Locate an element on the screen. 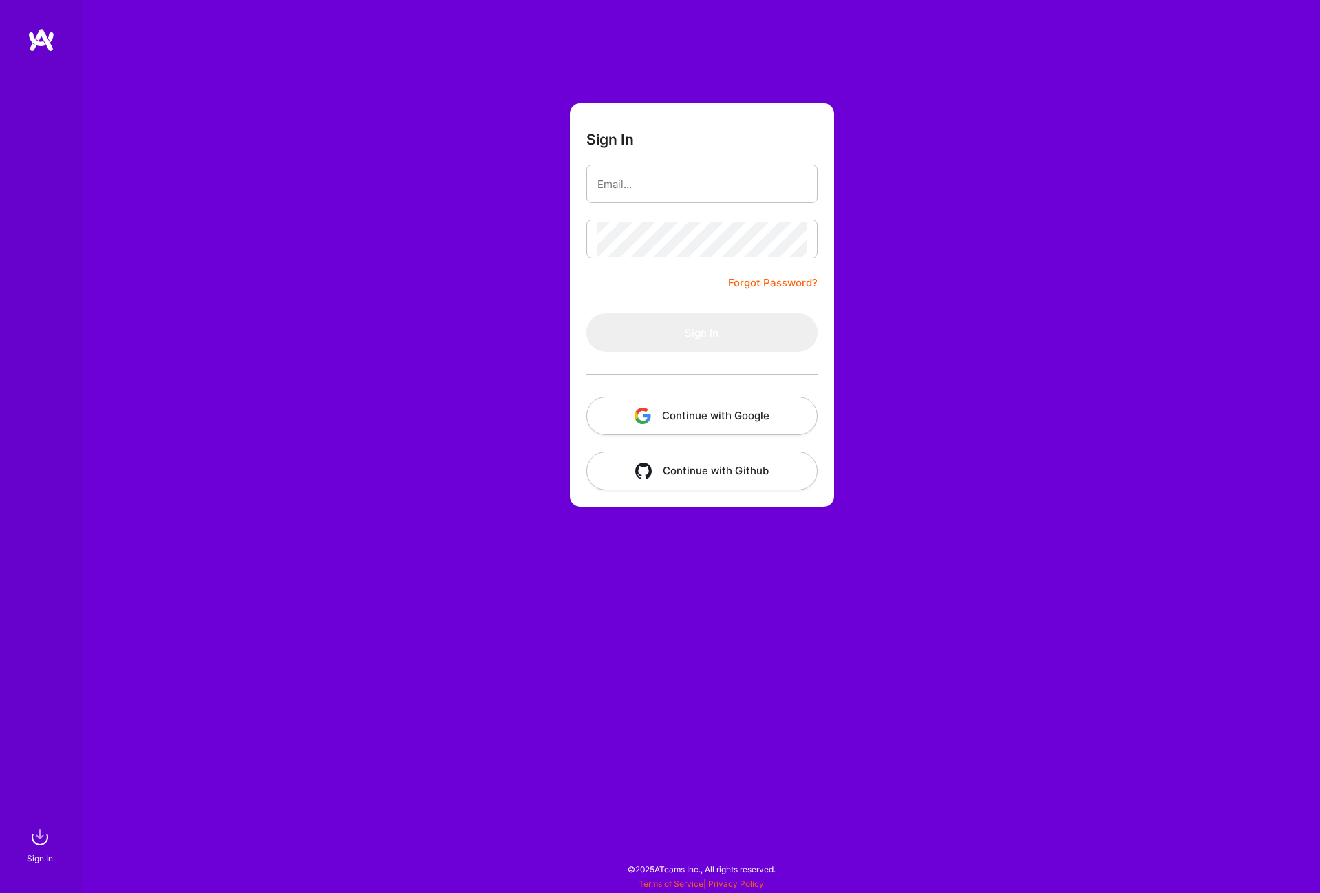  img: sign in is located at coordinates (40, 837).